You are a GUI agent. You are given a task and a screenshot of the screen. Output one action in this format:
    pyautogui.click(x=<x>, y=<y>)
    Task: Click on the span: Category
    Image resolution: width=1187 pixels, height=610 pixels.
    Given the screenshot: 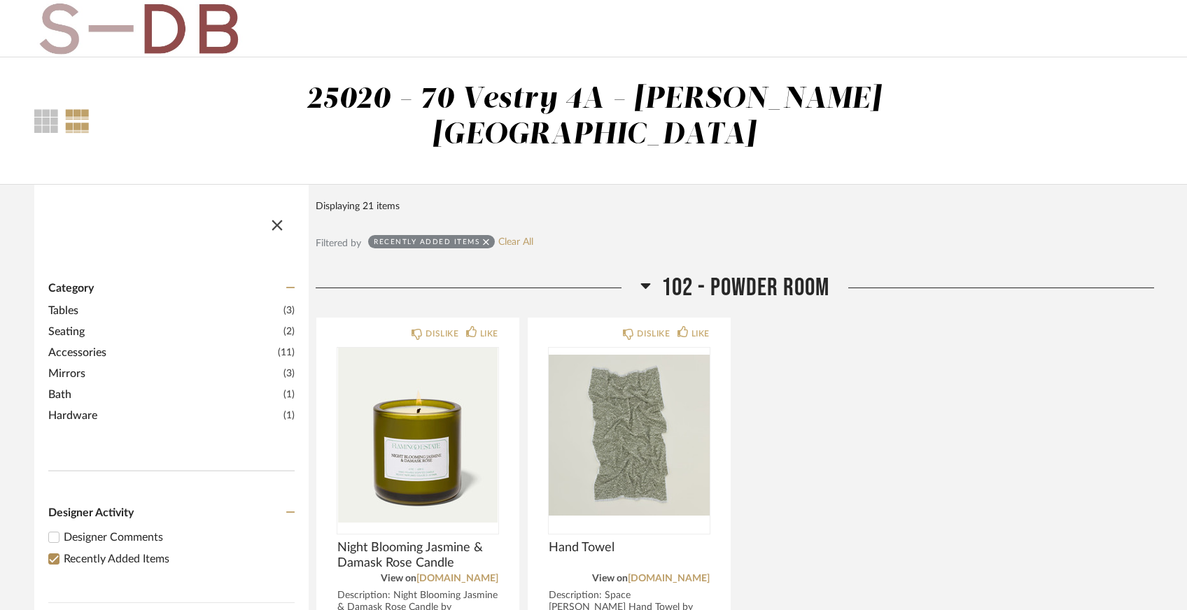 What is the action you would take?
    pyautogui.click(x=71, y=288)
    